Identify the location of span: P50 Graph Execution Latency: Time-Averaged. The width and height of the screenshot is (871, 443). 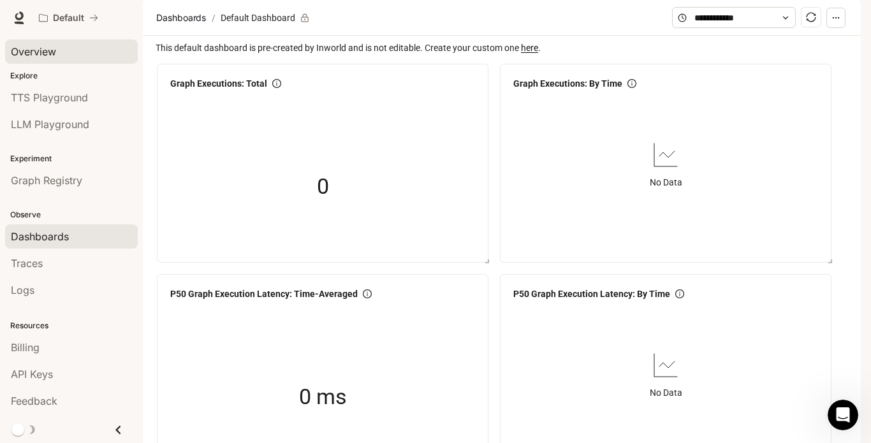
(264, 294).